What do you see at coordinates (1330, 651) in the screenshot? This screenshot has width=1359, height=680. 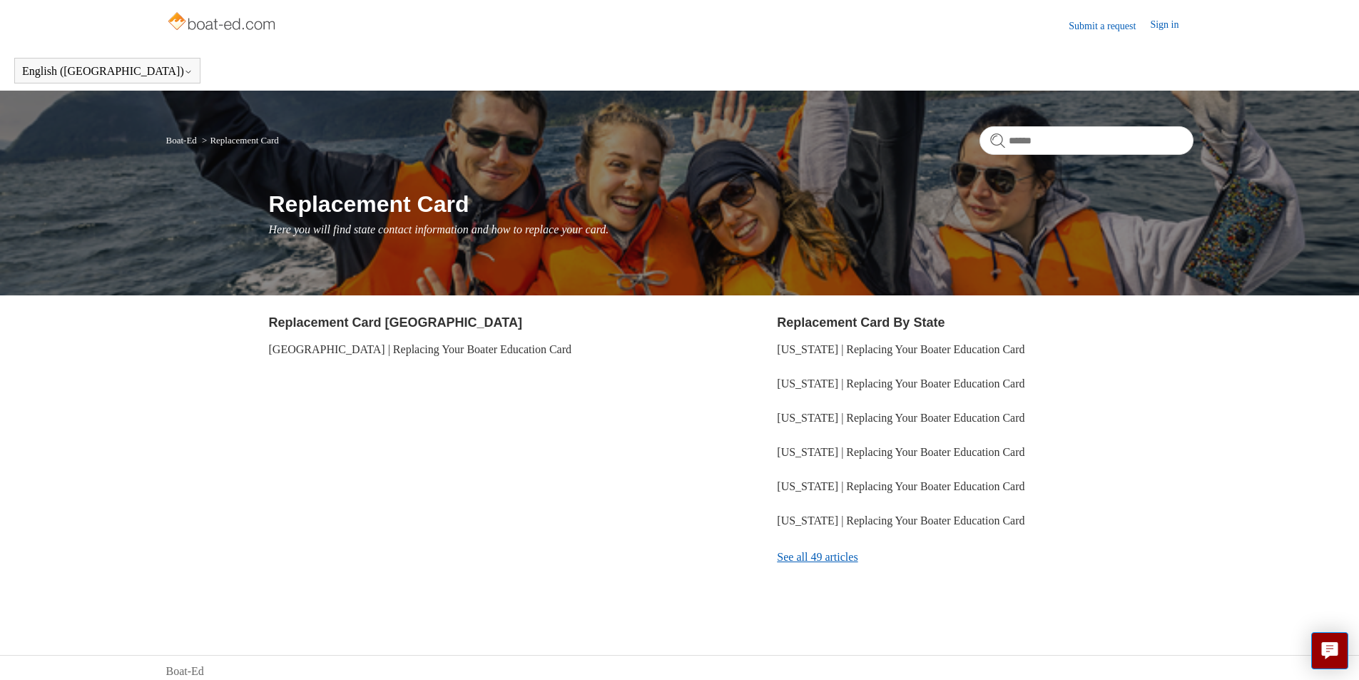 I see `div: Live chat` at bounding box center [1330, 651].